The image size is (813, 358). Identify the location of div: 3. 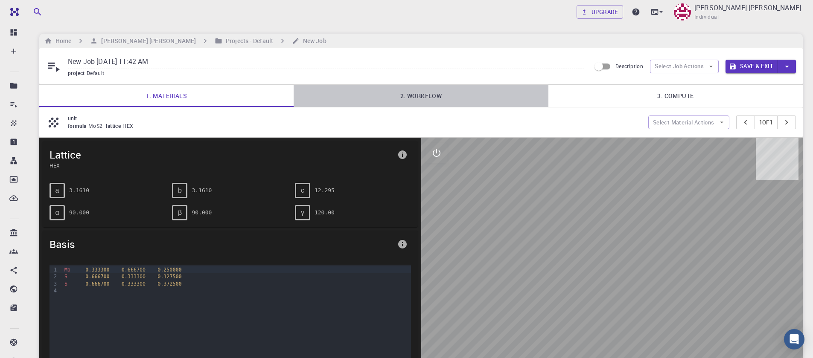
(54, 284).